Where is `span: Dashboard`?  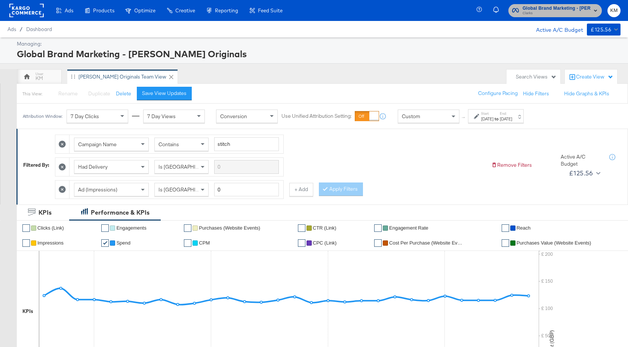
span: Dashboard is located at coordinates (39, 29).